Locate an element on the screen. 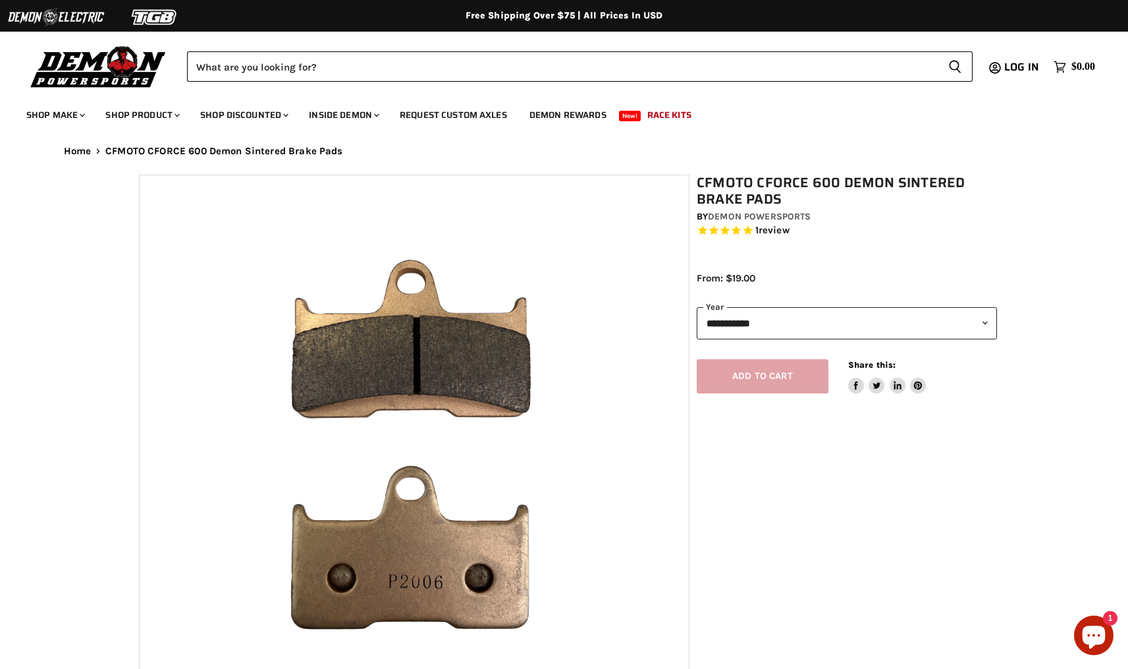  form: Product is located at coordinates (580, 67).